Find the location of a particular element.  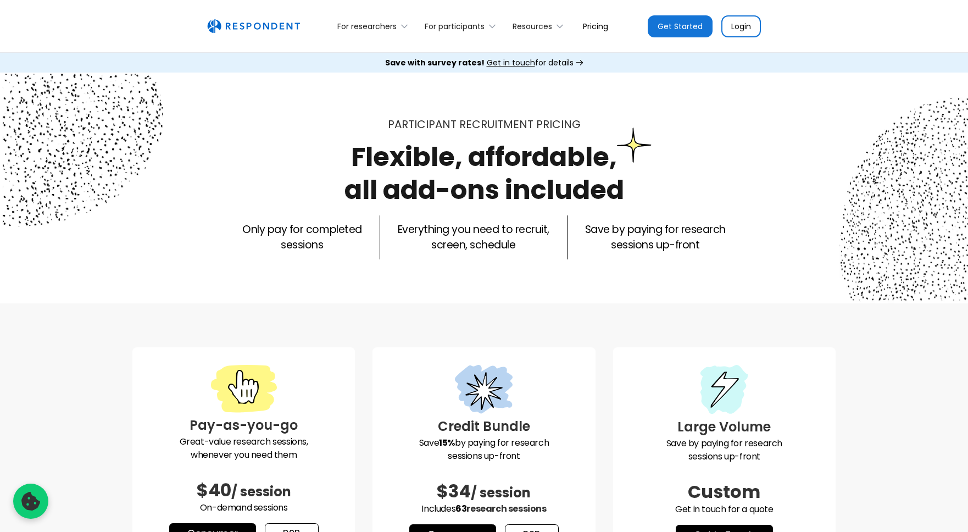

p: Great-value research sessions, whenever you need them is located at coordinates (243, 448).